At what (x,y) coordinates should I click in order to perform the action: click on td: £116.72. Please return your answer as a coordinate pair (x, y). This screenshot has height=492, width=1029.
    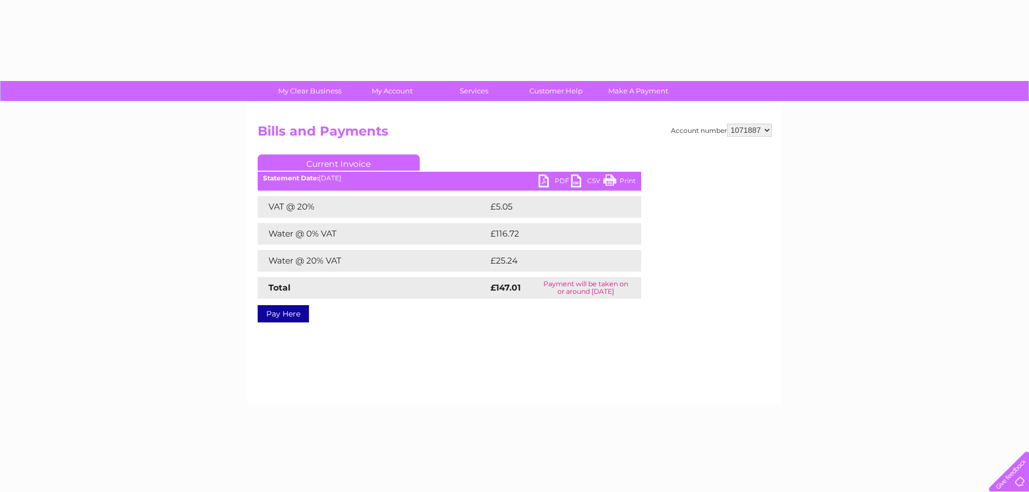
    Looking at the image, I should click on (554, 234).